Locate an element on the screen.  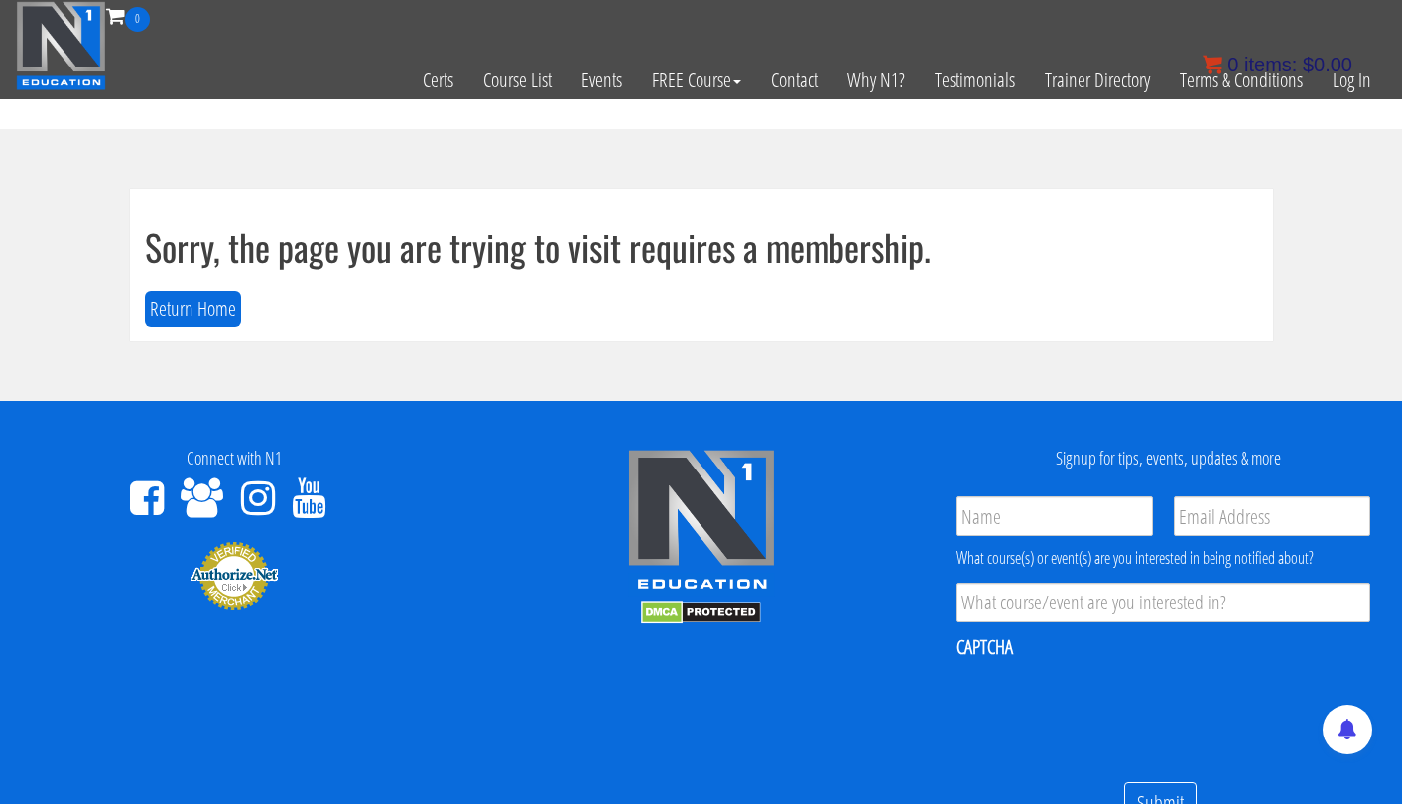
a: Log In is located at coordinates (1351, 80).